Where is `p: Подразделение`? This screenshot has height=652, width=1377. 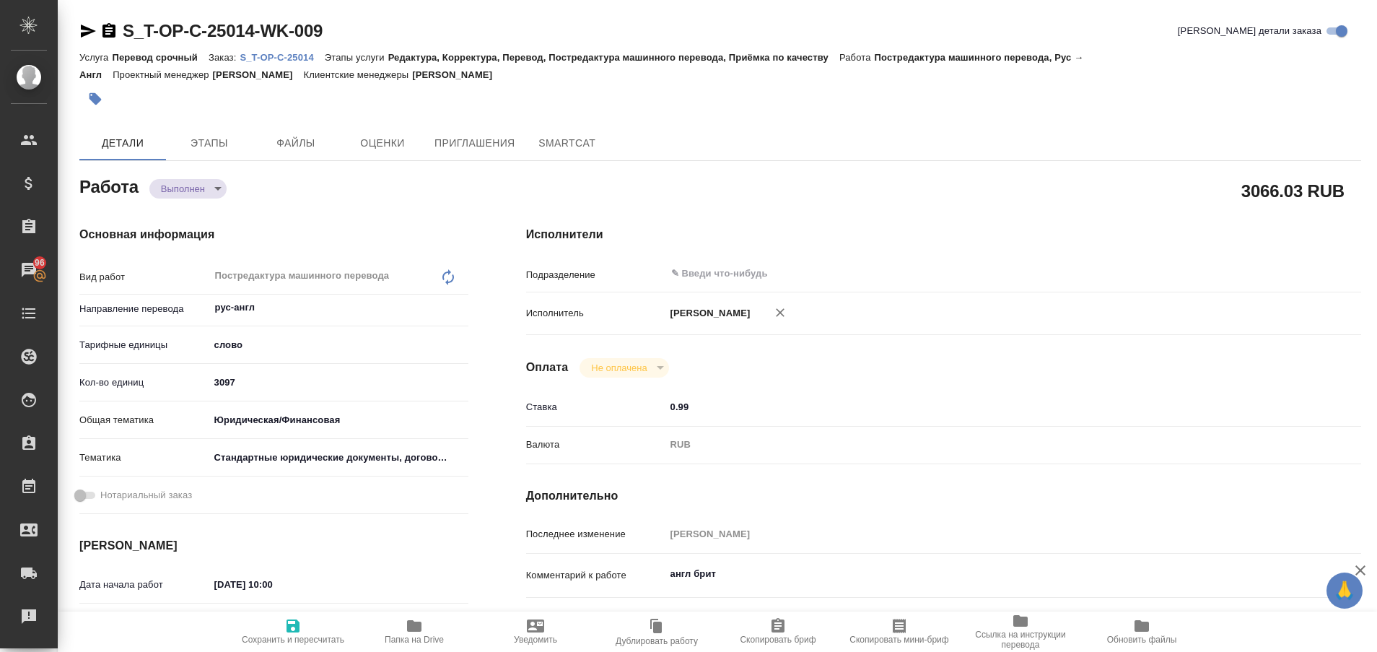 p: Подразделение is located at coordinates (595, 275).